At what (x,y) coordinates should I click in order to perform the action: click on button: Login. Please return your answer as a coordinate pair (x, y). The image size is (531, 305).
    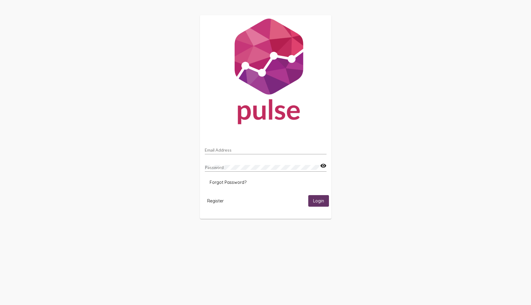
    Looking at the image, I should click on (318, 200).